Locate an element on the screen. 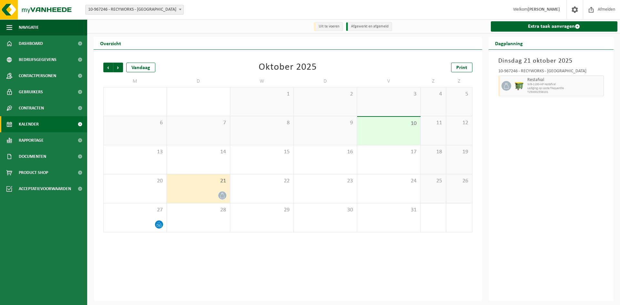 The image size is (620, 305). img: WB-1100-HPE-GN-50 is located at coordinates (519, 86).